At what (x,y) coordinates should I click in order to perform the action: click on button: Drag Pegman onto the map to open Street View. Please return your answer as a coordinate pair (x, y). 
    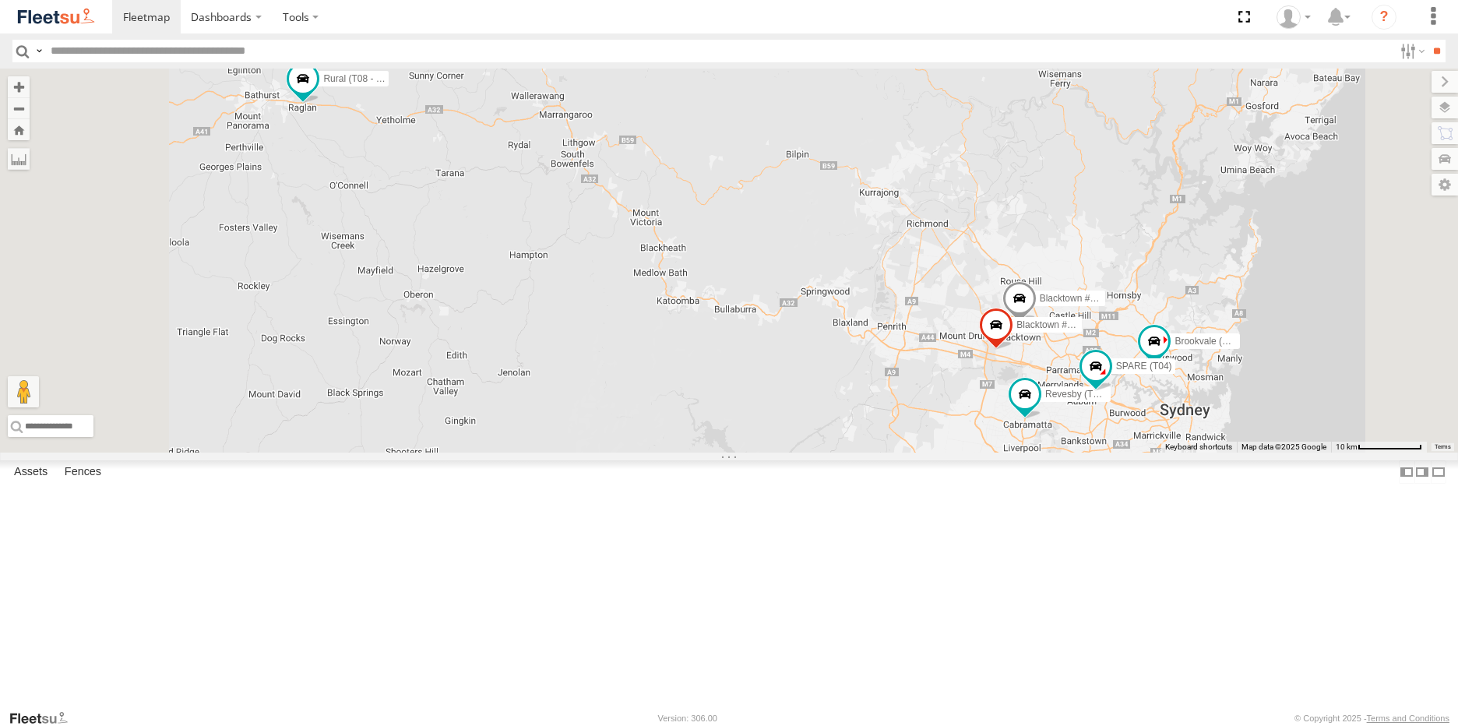
    Looking at the image, I should click on (23, 392).